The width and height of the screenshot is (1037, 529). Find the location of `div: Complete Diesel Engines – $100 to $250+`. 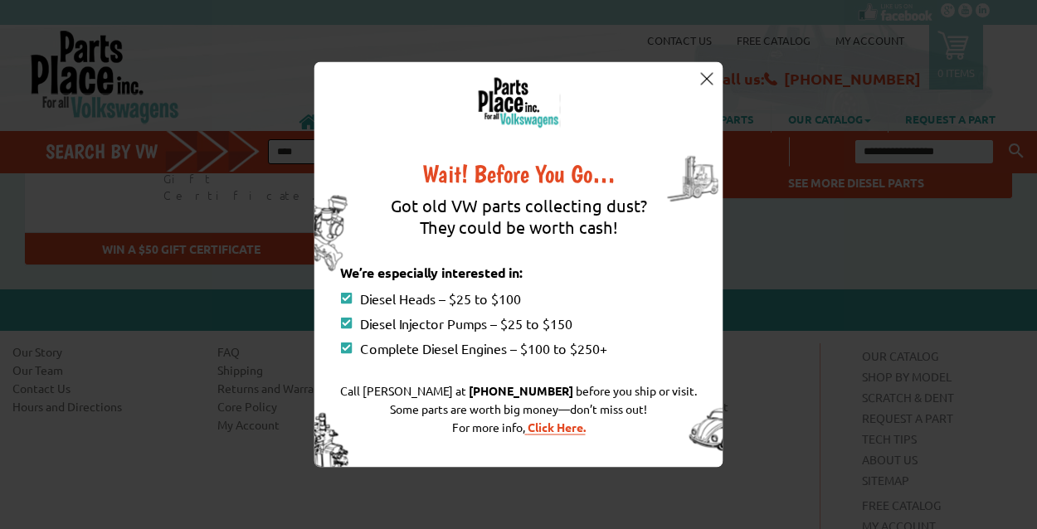

div: Complete Diesel Engines – $100 to $250+ is located at coordinates (519, 349).